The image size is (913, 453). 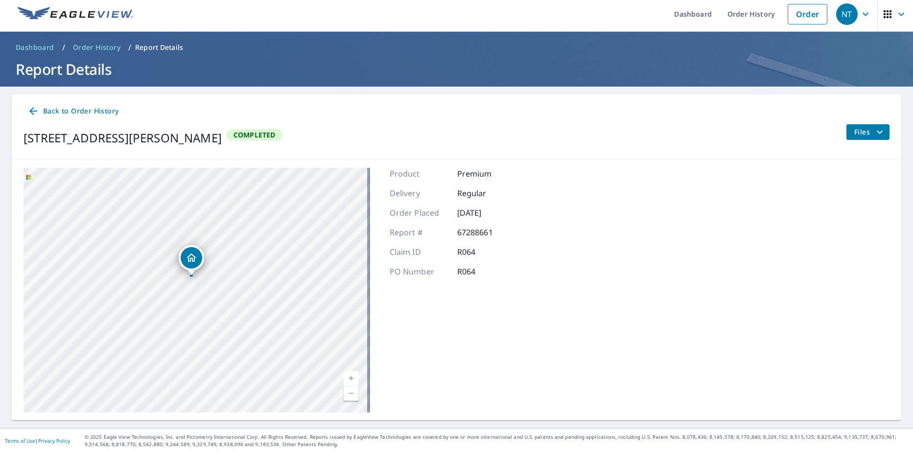 What do you see at coordinates (496, 441) in the screenshot?
I see `p: © 2025 Eagle View Technologies, Inc. and Pictometry International Corp. All Rights Reserved. Repo...` at bounding box center [496, 441].